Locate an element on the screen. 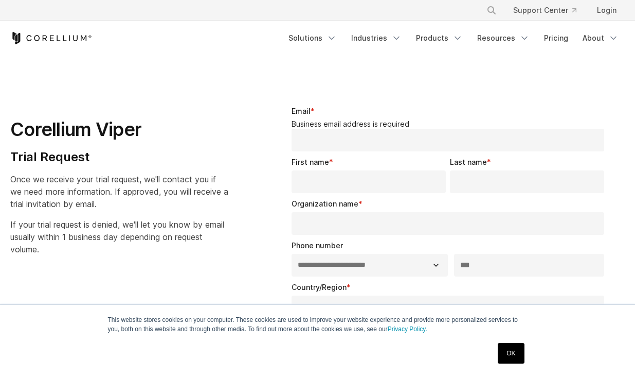 The height and width of the screenshot is (377, 635). a: Solutions is located at coordinates (313, 38).